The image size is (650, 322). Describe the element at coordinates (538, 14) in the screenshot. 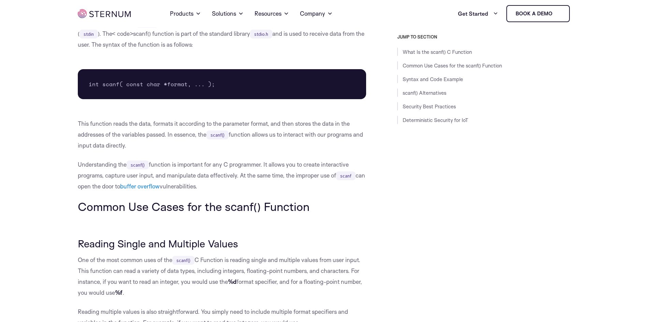

I see `a: Book a demo` at that location.